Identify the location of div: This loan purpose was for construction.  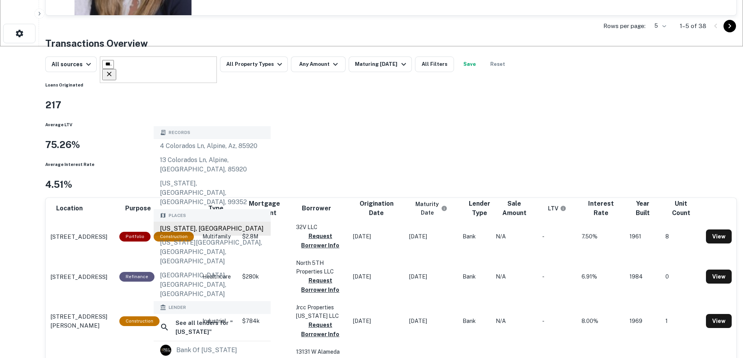
(139, 321).